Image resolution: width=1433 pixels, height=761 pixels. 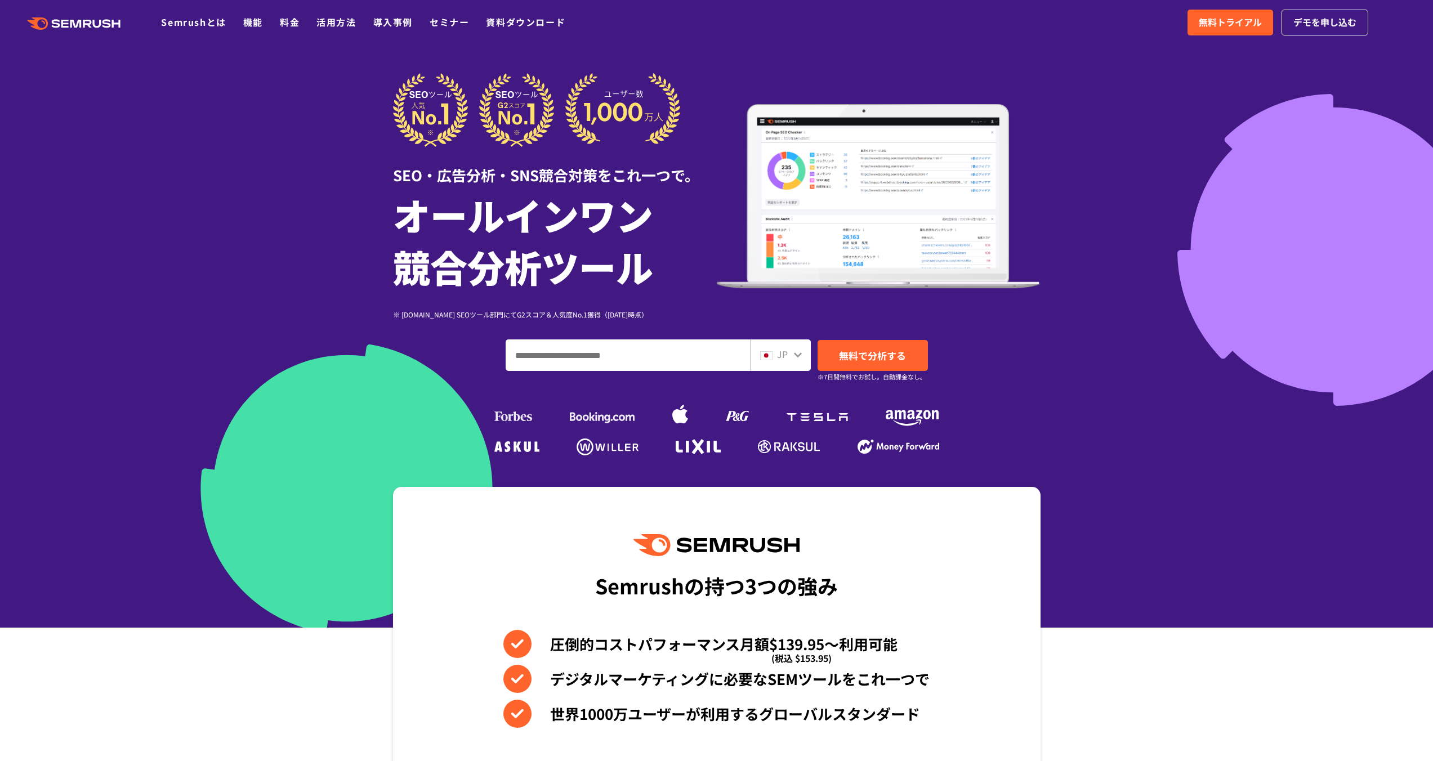 What do you see at coordinates (193, 22) in the screenshot?
I see `a: Semrushとは` at bounding box center [193, 22].